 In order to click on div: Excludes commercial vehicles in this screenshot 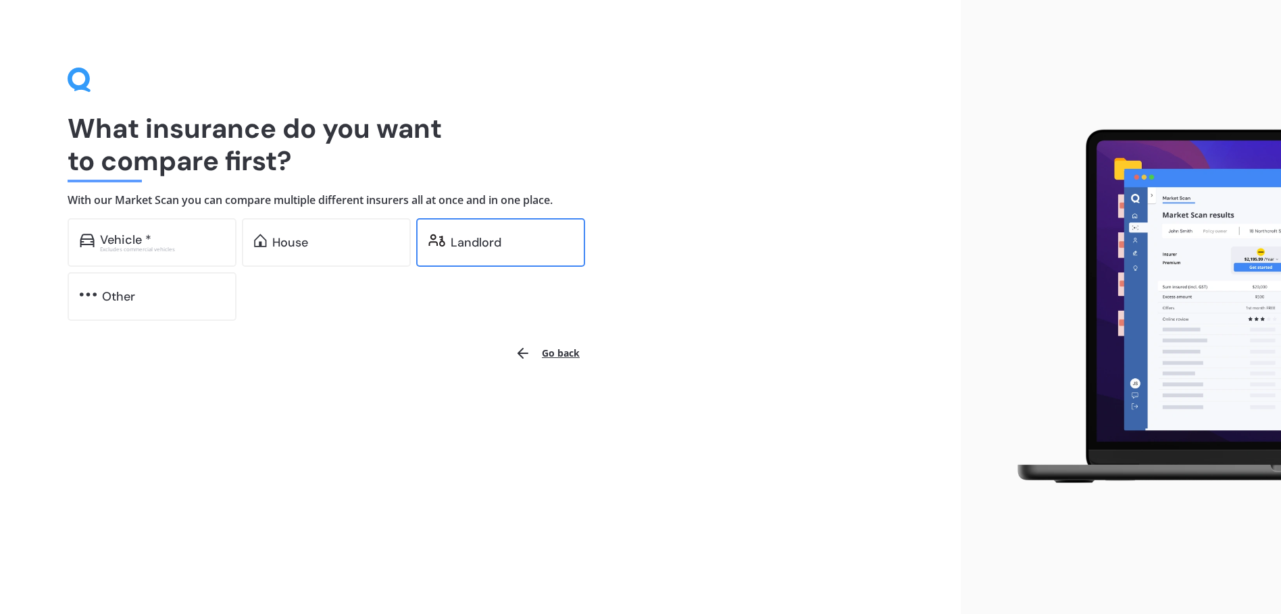, I will do `click(162, 249)`.